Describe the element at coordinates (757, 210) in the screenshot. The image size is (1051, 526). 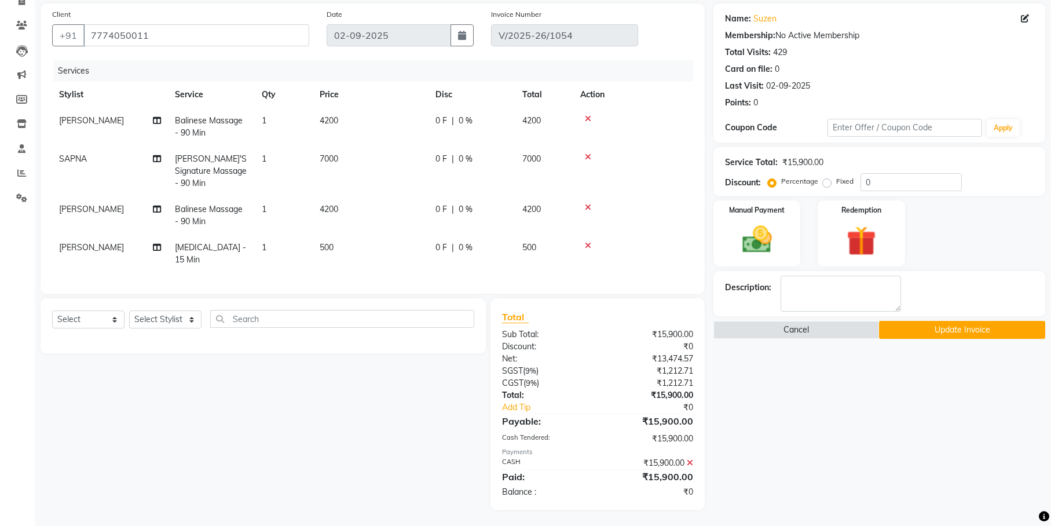
I see `label: Manual Payment` at that location.